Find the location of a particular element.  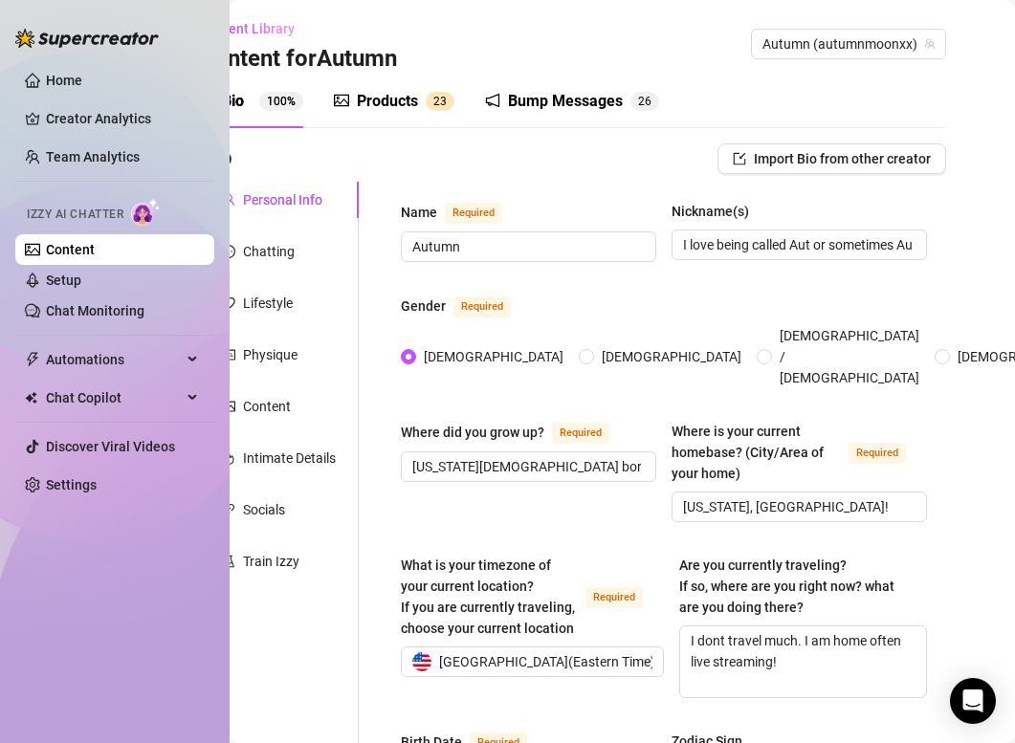

div: Bump Messages is located at coordinates (565, 101).